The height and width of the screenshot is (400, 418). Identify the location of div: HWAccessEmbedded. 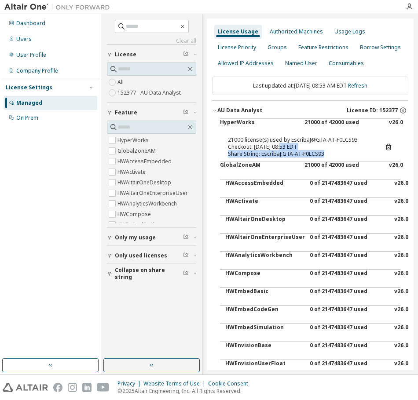
(265, 190).